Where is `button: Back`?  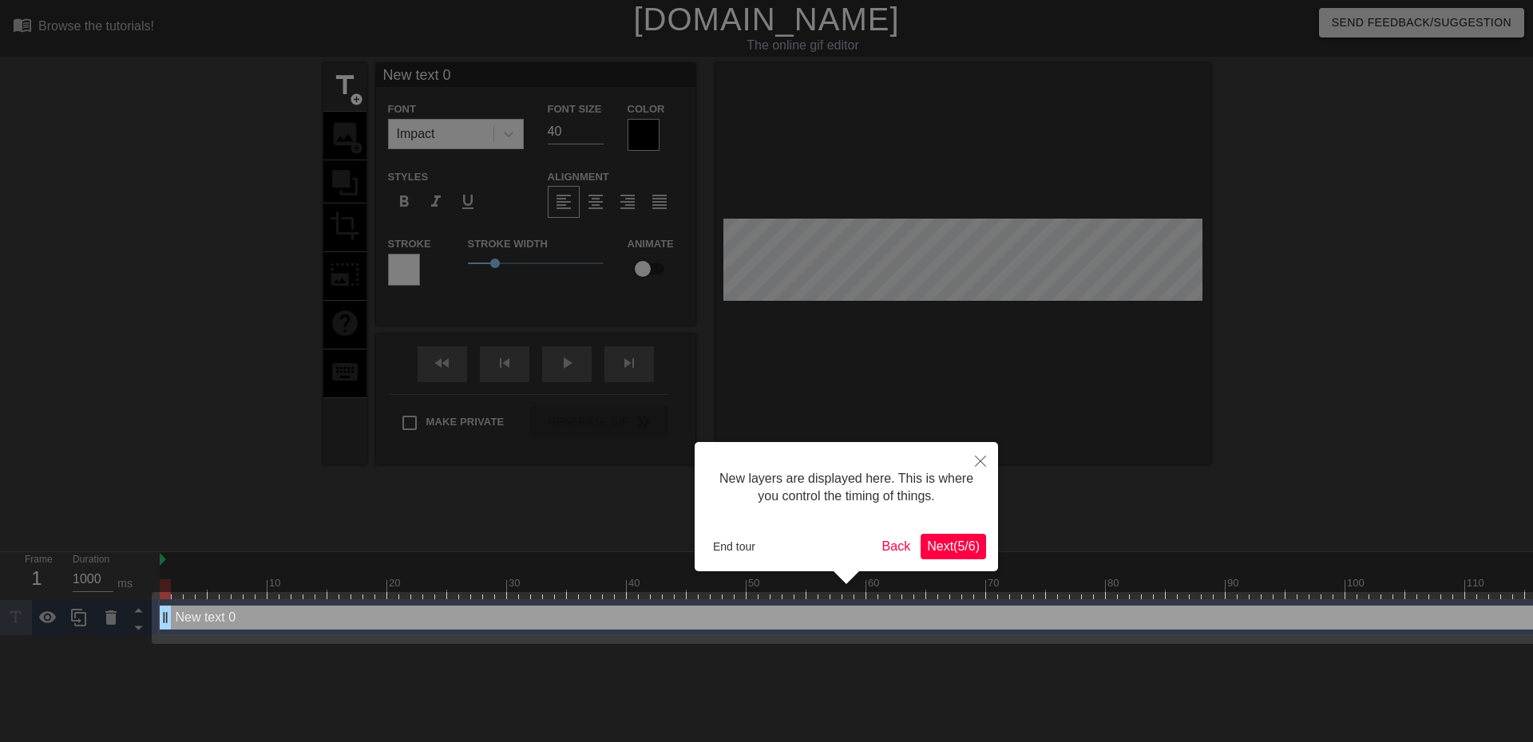
button: Back is located at coordinates (897, 547).